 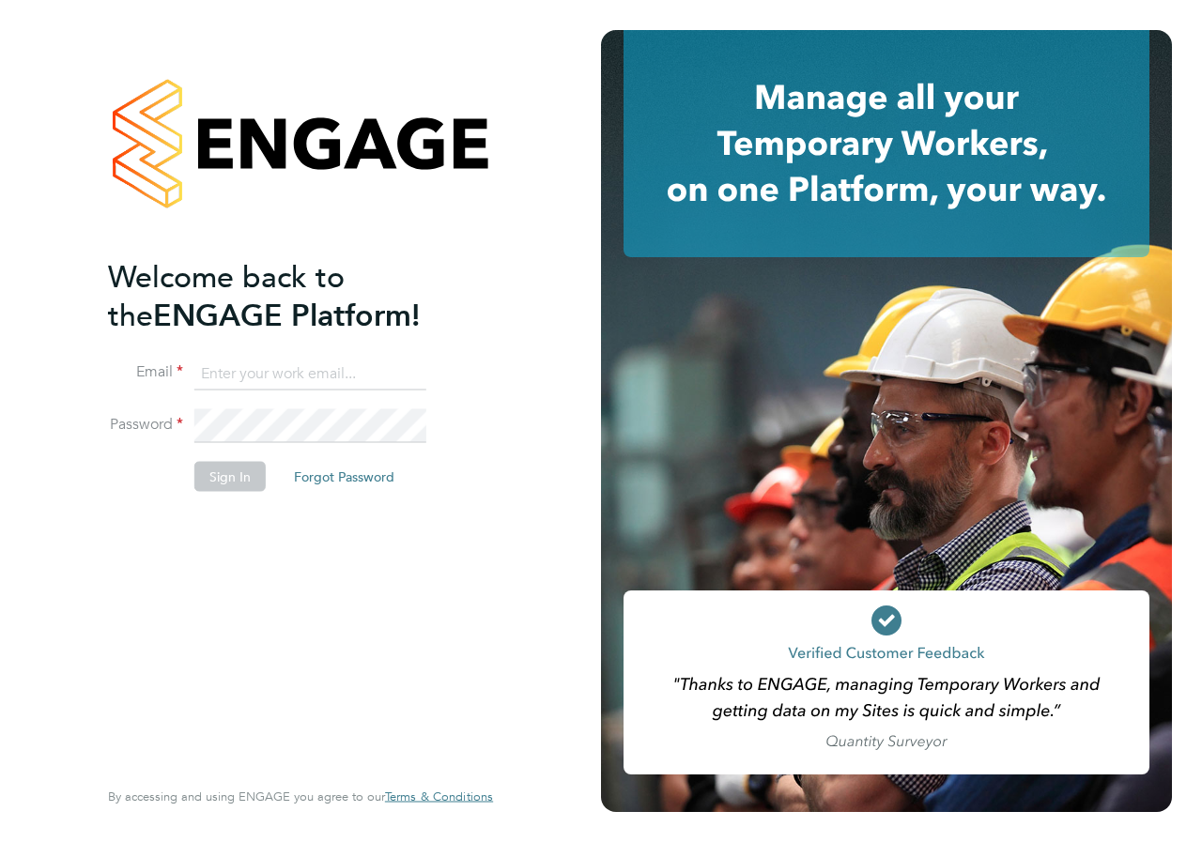 I want to click on span: By accessing and using ENGAGE you agree to our, so click(x=301, y=796).